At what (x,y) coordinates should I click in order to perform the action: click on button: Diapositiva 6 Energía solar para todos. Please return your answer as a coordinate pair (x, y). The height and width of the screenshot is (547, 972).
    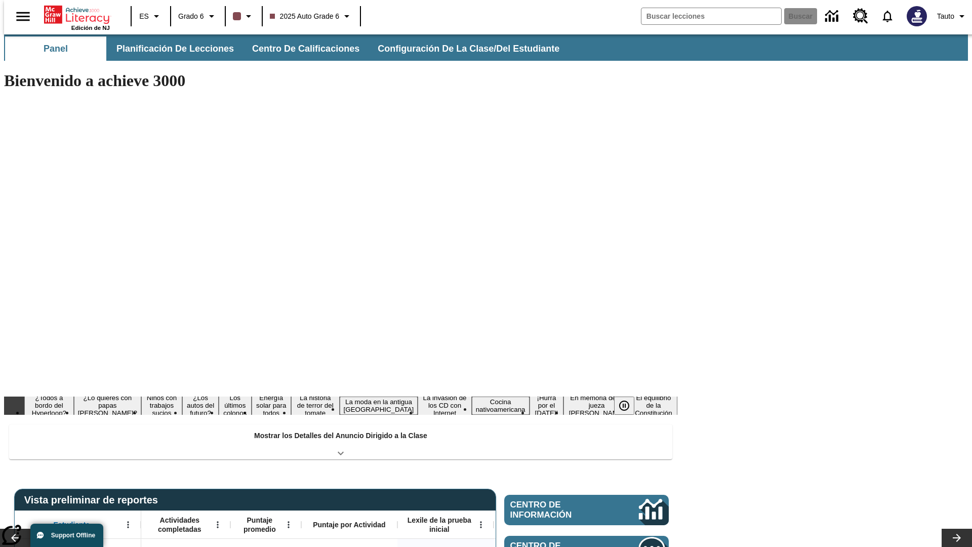
    Looking at the image, I should click on (271, 405).